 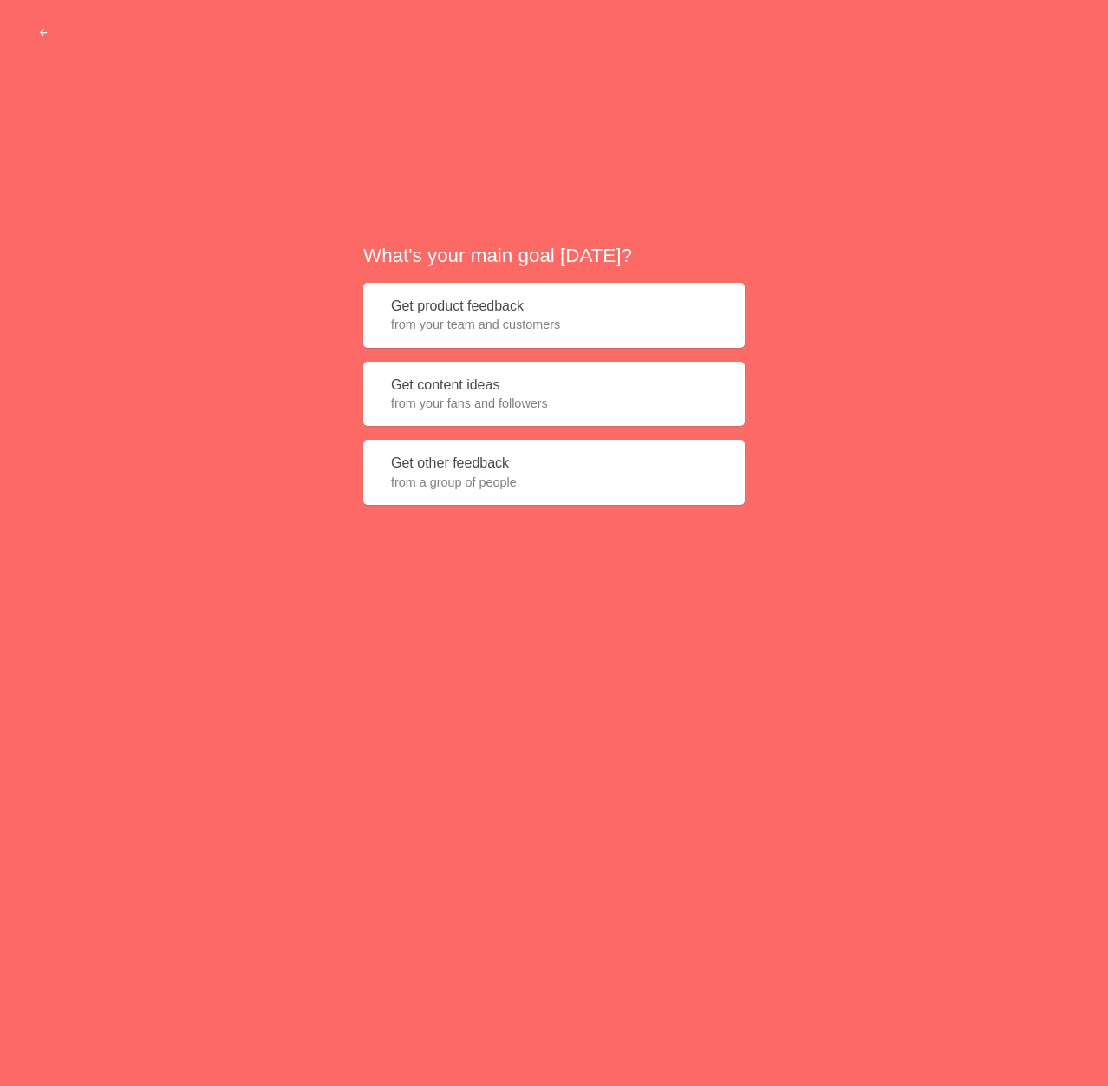 What do you see at coordinates (554, 315) in the screenshot?
I see `button: Get product feedbackfrom your team and customers` at bounding box center [554, 315].